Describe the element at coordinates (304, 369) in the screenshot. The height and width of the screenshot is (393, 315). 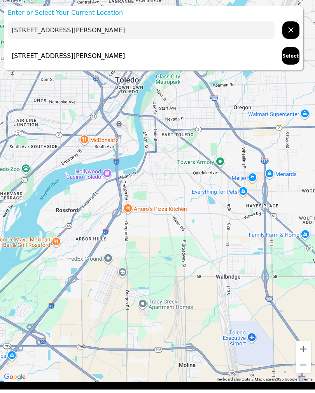
I see `button: Zoom out` at that location.